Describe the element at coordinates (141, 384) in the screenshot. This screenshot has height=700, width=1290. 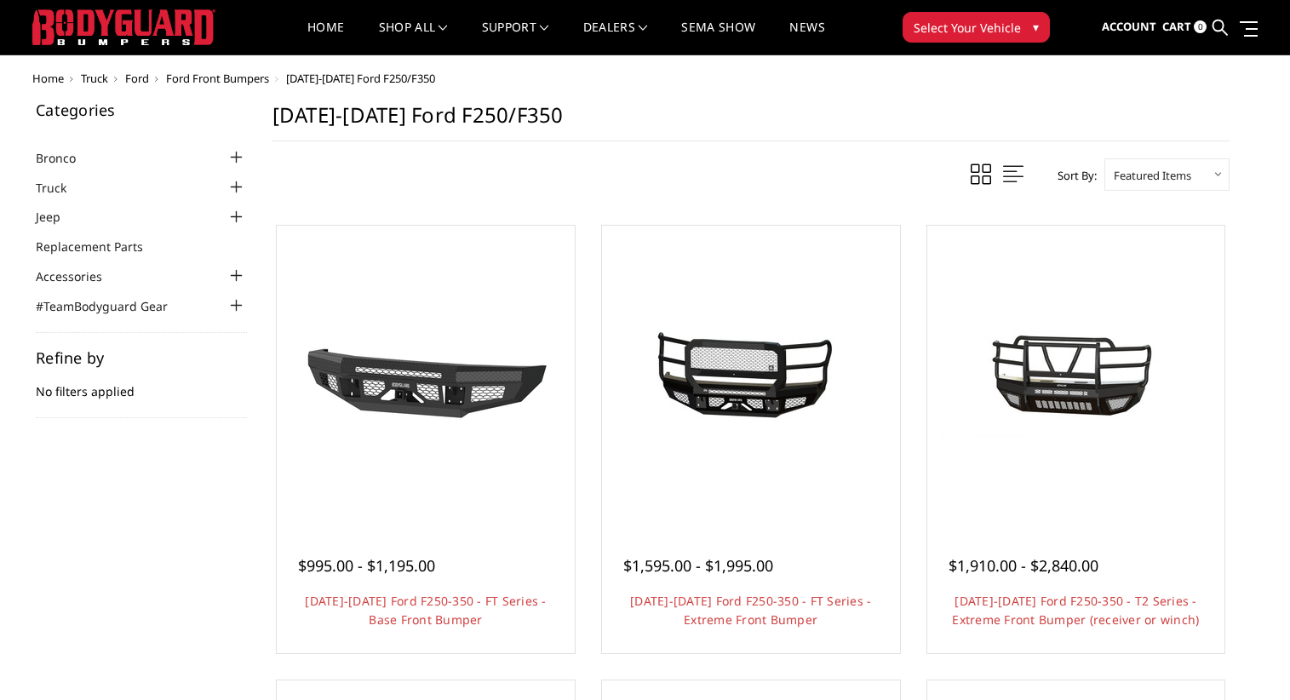
I see `div: No filters applied` at that location.